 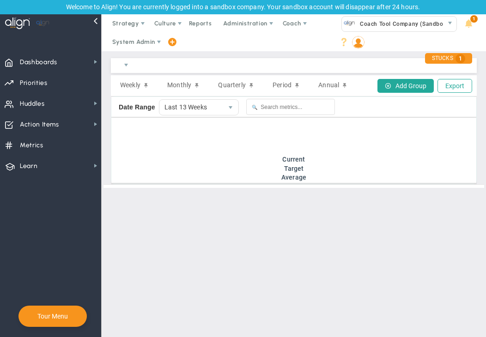 What do you see at coordinates (137, 107) in the screenshot?
I see `label: Date Range` at bounding box center [137, 107].